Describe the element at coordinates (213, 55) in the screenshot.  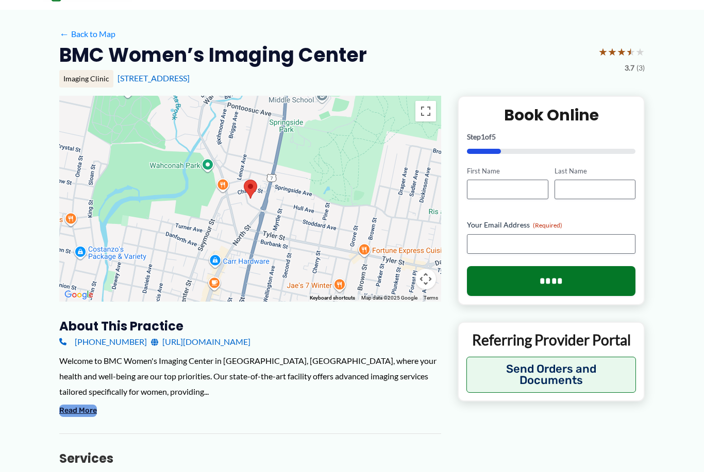
I see `h2: BMC Women’s Imaging Center` at that location.